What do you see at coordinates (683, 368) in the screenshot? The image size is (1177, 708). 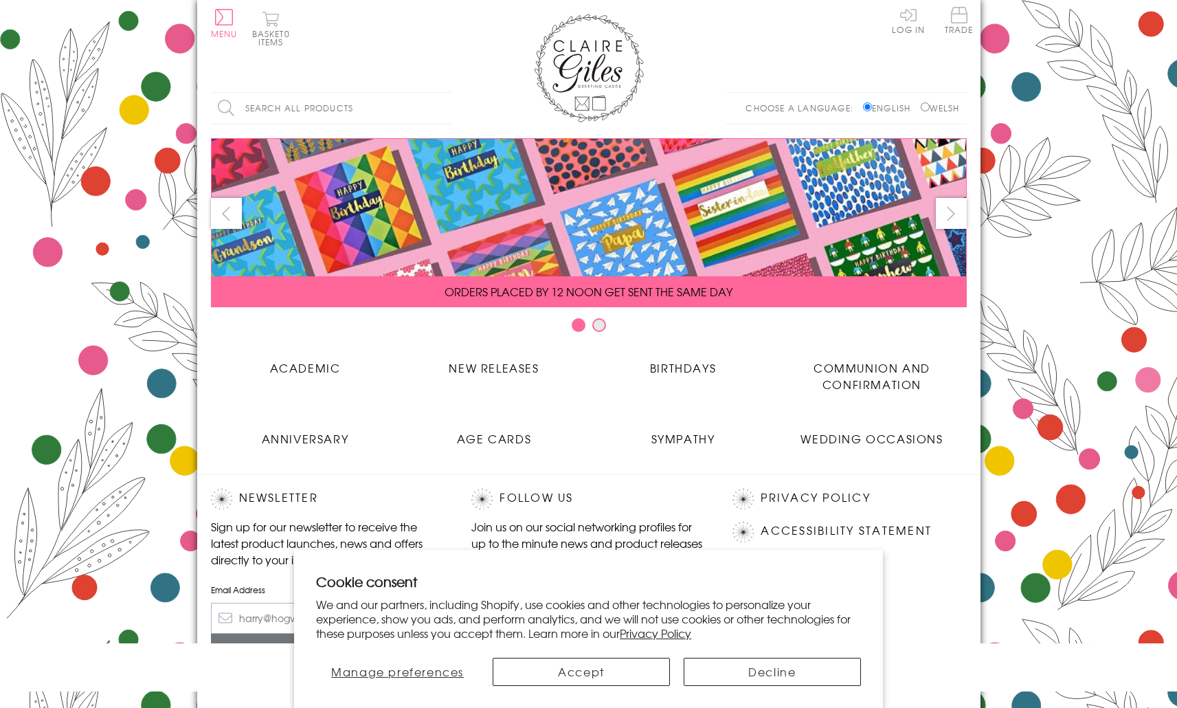 I see `span: Birthdays` at bounding box center [683, 368].